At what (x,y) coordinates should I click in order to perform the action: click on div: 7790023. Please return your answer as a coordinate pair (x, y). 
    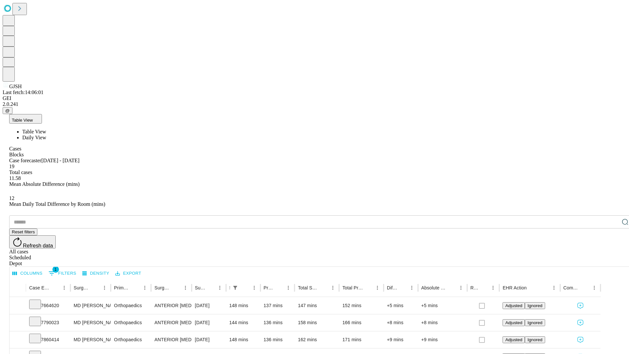
    Looking at the image, I should click on (48, 322).